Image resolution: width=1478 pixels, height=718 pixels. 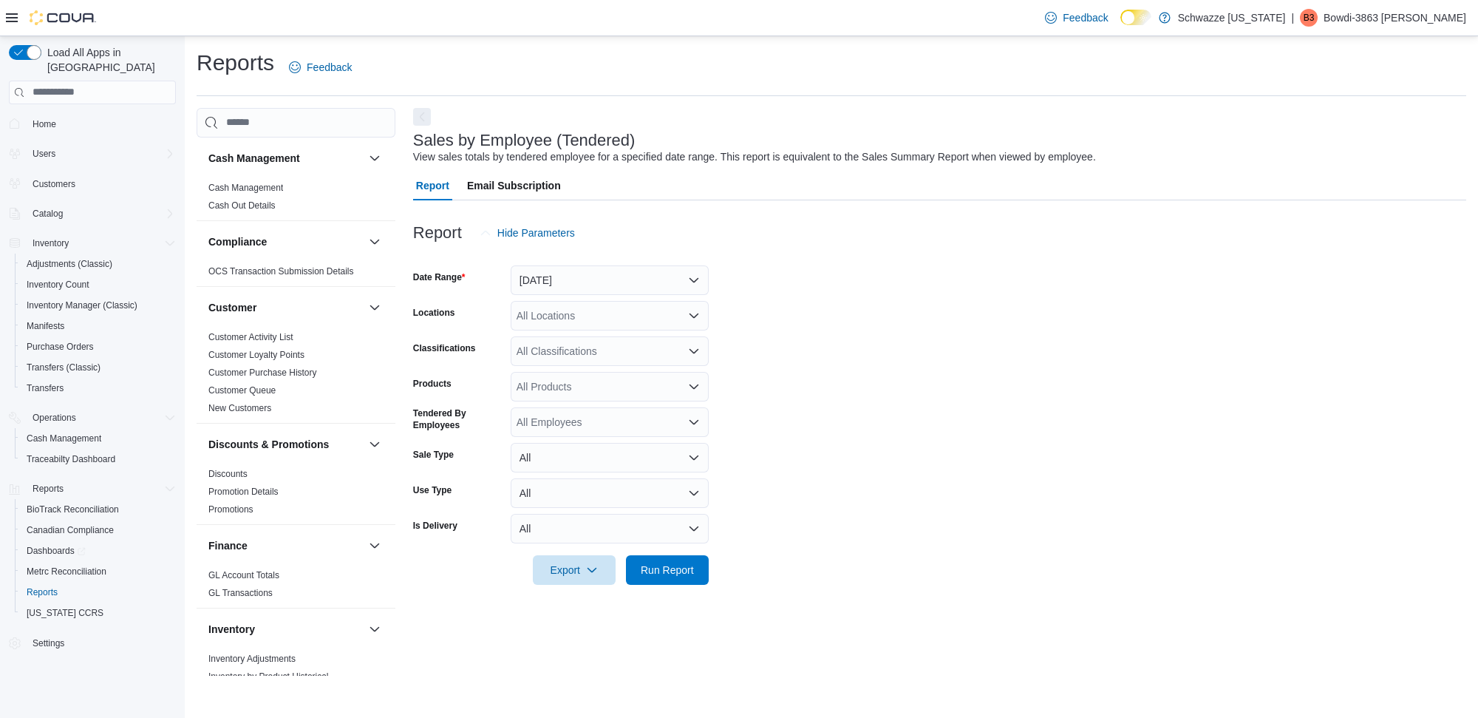 What do you see at coordinates (244, 575) in the screenshot?
I see `a: GL Account Totals` at bounding box center [244, 575].